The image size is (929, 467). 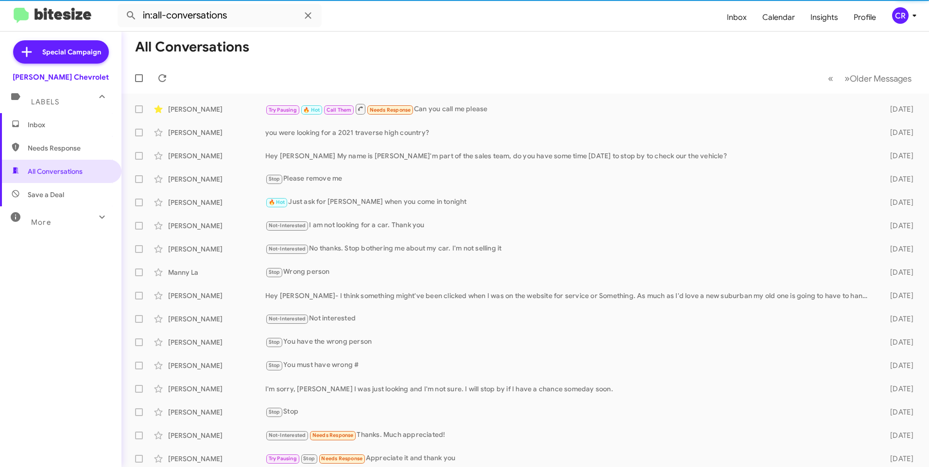 What do you see at coordinates (778, 17) in the screenshot?
I see `span: Calendar` at bounding box center [778, 17].